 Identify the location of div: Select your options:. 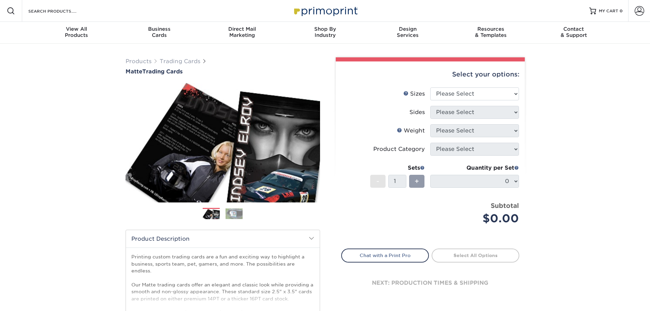
(430, 74).